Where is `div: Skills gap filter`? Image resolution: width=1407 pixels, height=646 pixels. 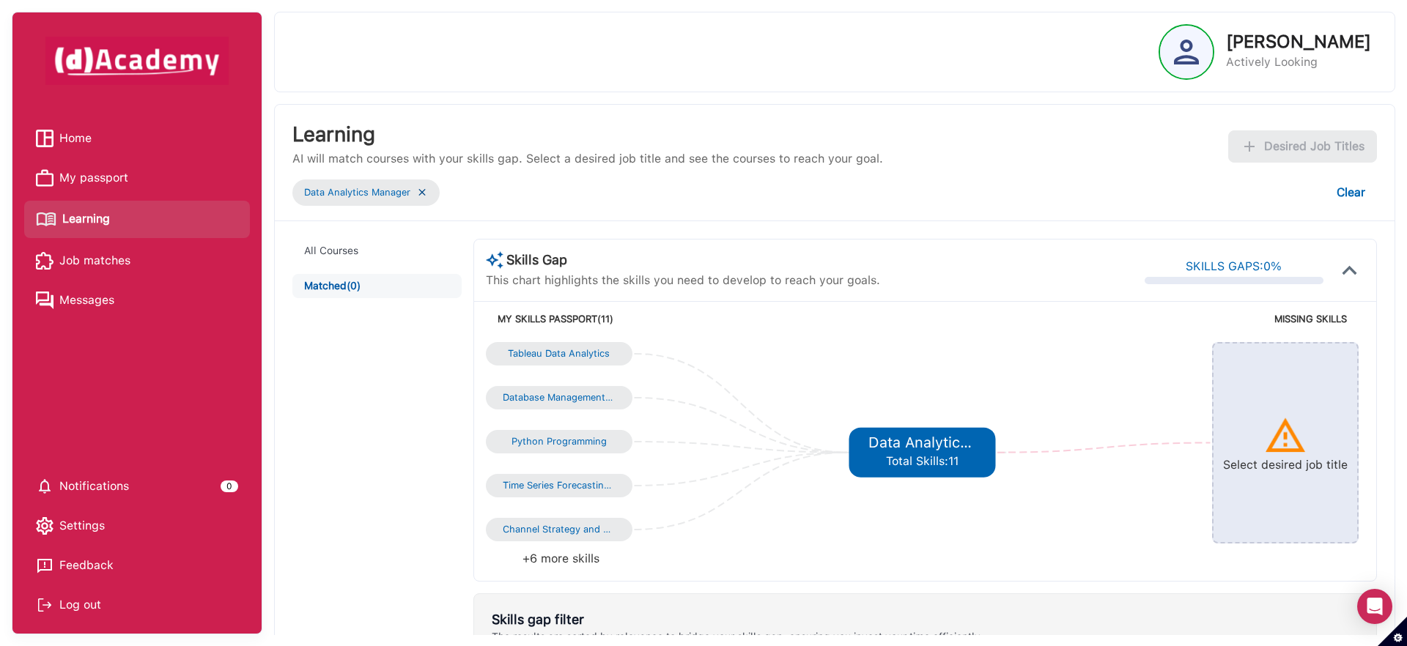
div: Skills gap filter is located at coordinates (737, 620).